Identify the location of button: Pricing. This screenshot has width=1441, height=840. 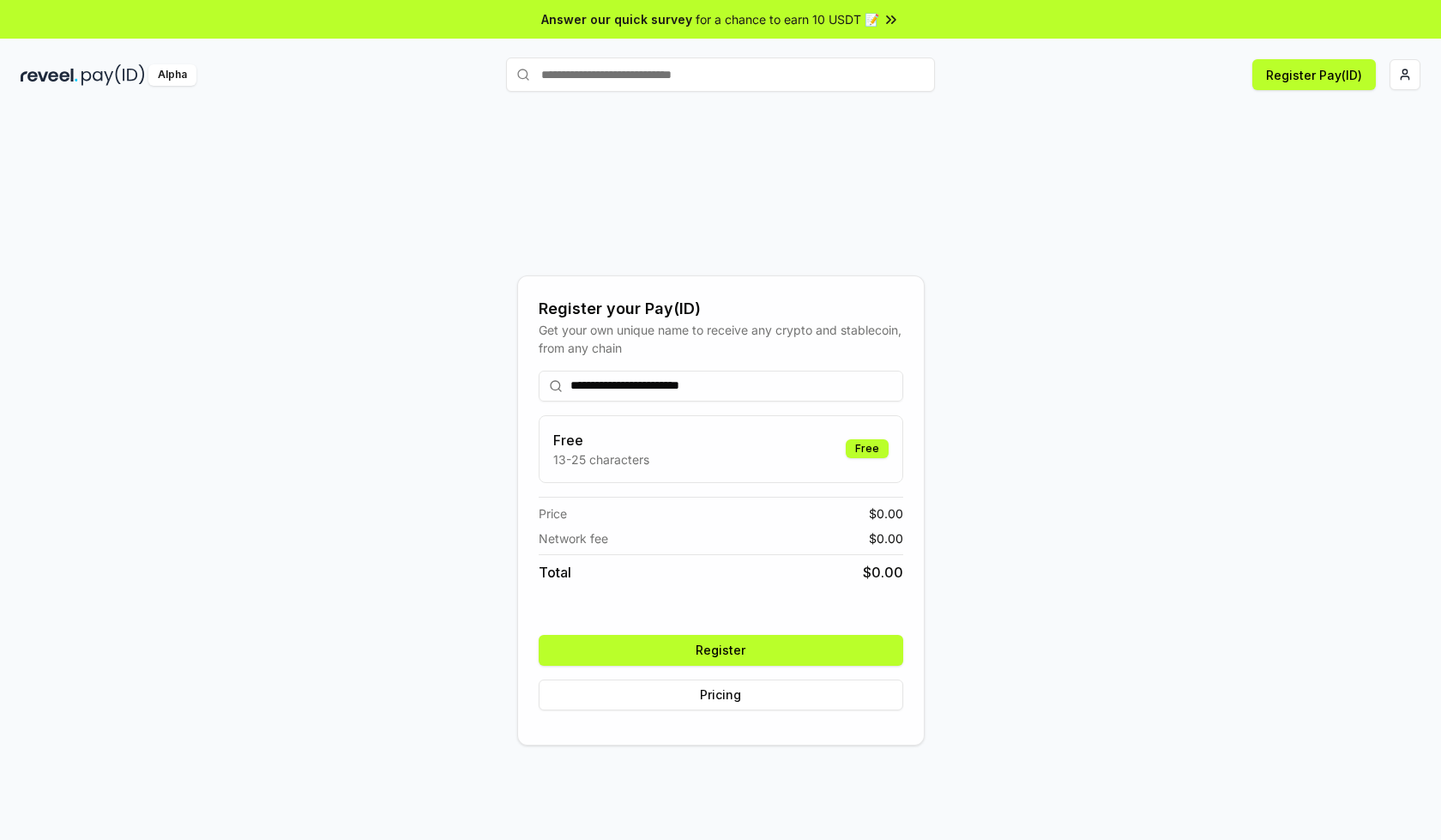
(720, 695).